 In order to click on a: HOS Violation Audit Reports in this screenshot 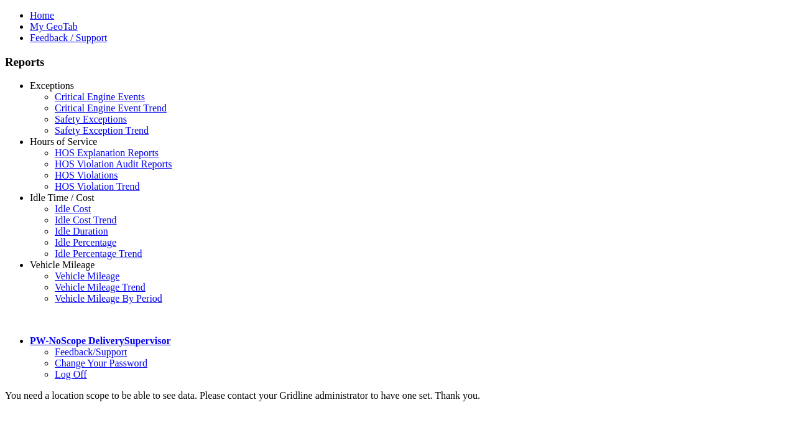, I will do `click(113, 164)`.